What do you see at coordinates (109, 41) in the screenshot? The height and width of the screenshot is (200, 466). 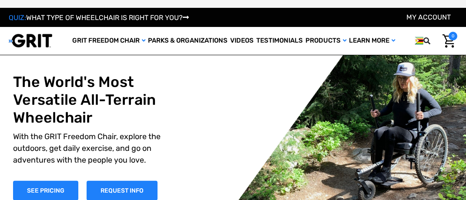 I see `a: GRIT Freedom Chair` at bounding box center [109, 41].